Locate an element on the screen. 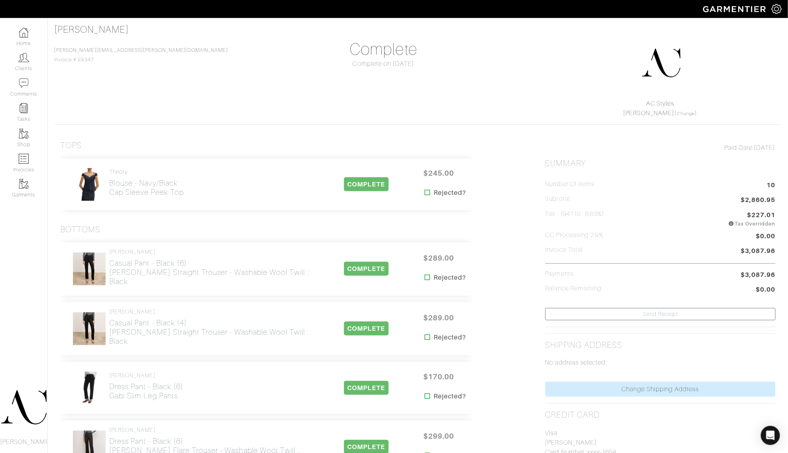 The height and width of the screenshot is (453, 788). img: reminder-icon-8004d30b9f0a5d33ae49ab947aed9ed385cf756f9e5892f1edd6e32f2345188e.png is located at coordinates (24, 108).